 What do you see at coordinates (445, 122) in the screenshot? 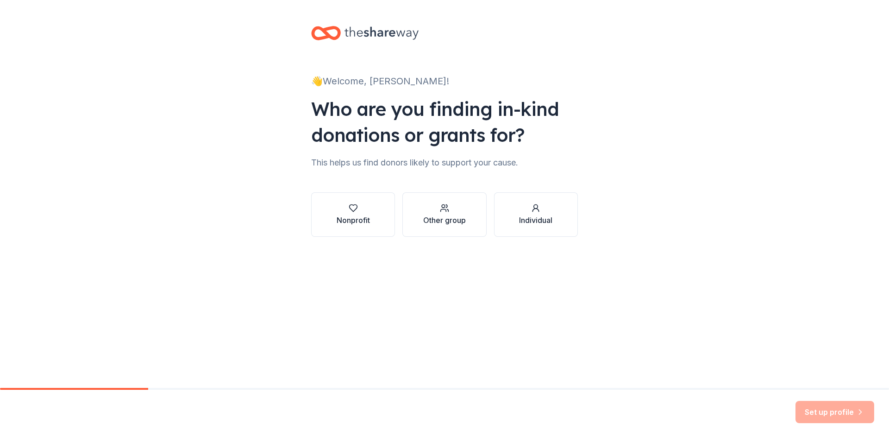
I see `div: Who are you finding in-kind donations or grants for?` at bounding box center [445, 122].